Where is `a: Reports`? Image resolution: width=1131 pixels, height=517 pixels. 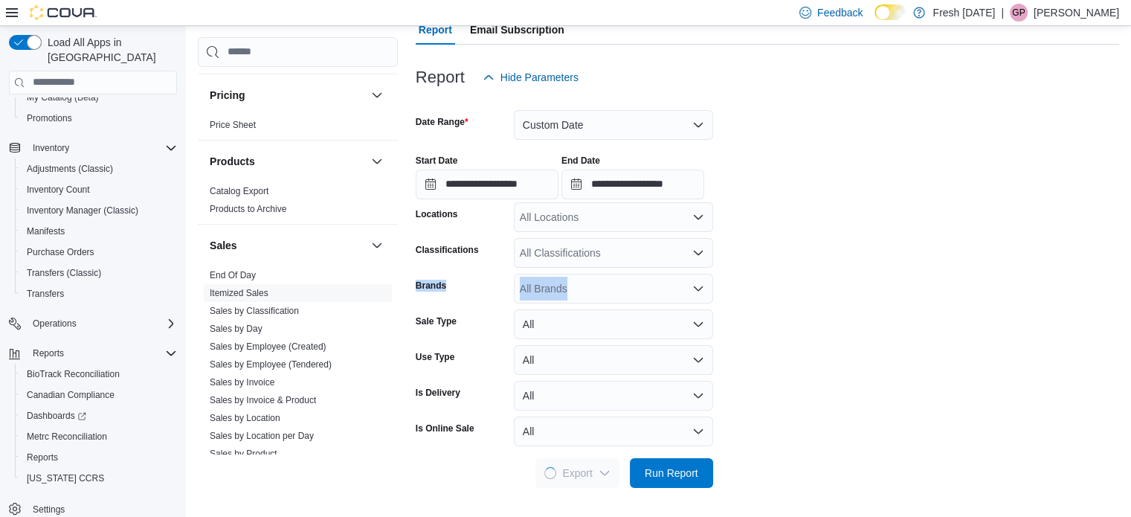 a: Reports is located at coordinates (42, 457).